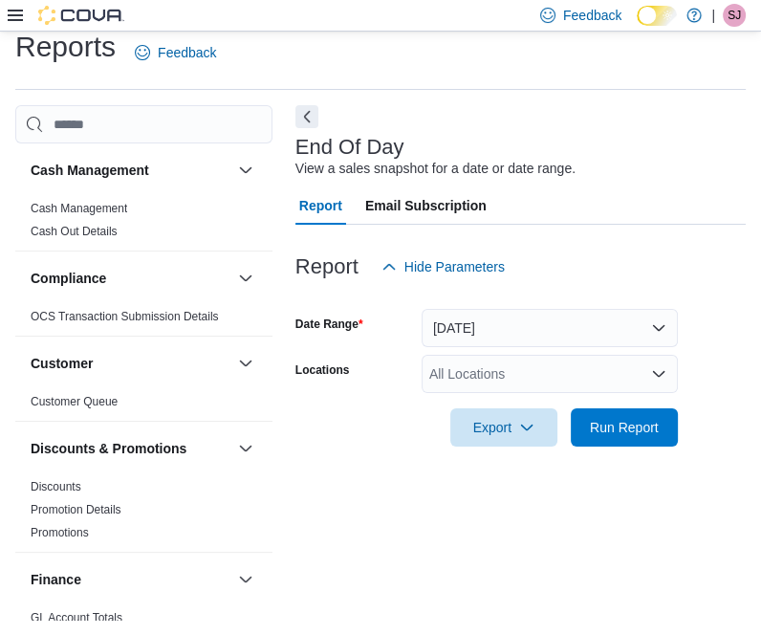 The width and height of the screenshot is (761, 635). Describe the element at coordinates (124, 316) in the screenshot. I see `span: OCS Transaction Submission Details` at that location.